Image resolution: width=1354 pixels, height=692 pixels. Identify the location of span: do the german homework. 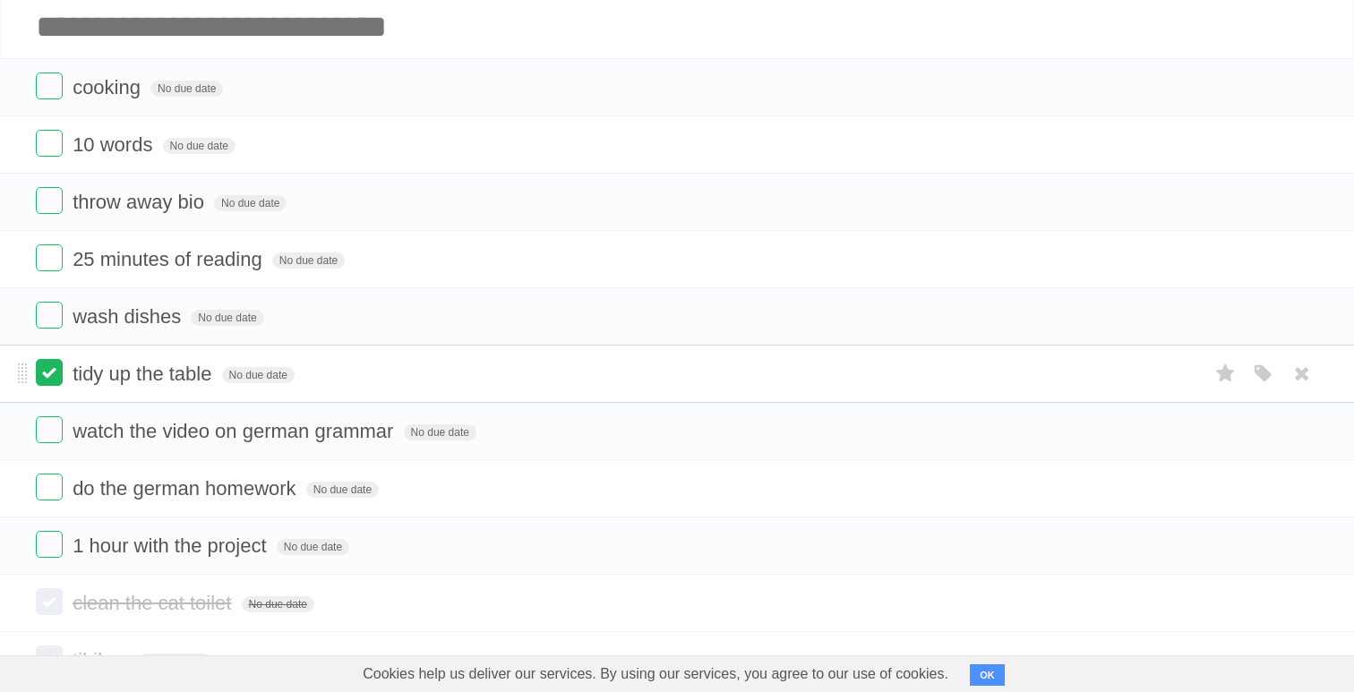
(186, 488).